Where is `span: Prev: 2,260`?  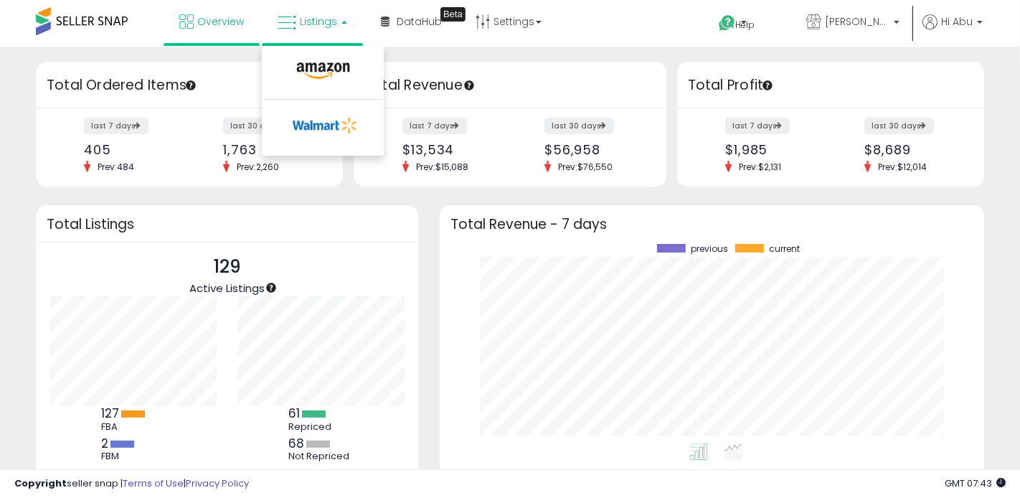
span: Prev: 2,260 is located at coordinates (258, 166).